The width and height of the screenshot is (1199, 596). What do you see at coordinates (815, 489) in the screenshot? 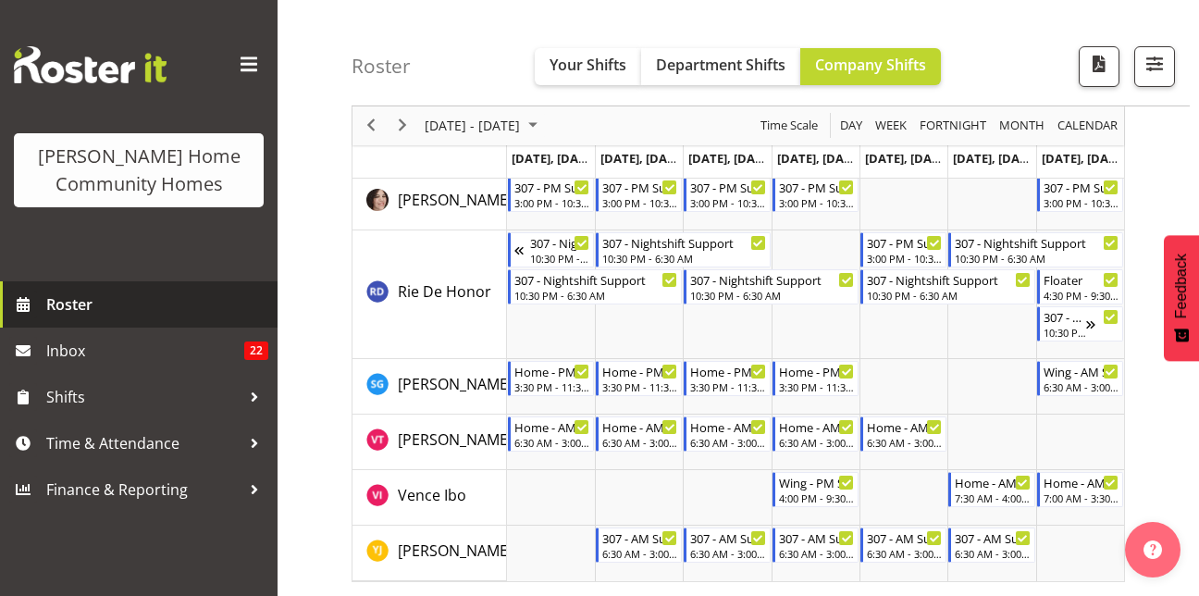
I see `div: Vence Ibo"s event - Wing - PM Support 2 Begin From Thursday, October 16, 2025 at 4:00:00 PM GMT+1...` at bounding box center [815, 489].